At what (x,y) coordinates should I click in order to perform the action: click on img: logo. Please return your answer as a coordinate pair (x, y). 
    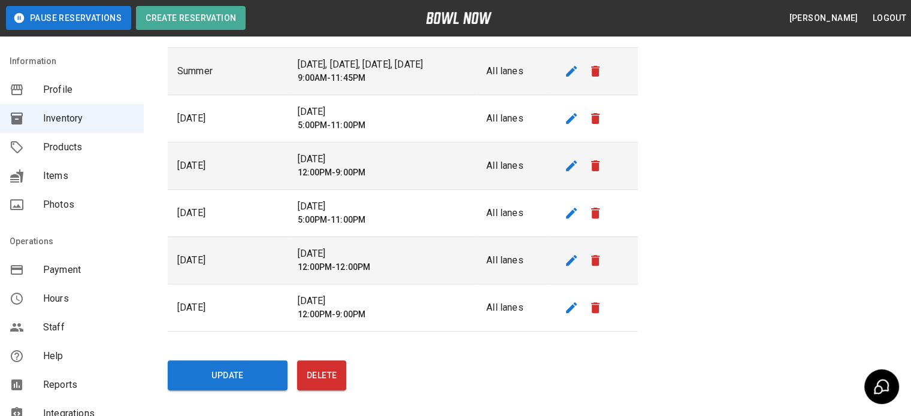
    Looking at the image, I should click on (459, 18).